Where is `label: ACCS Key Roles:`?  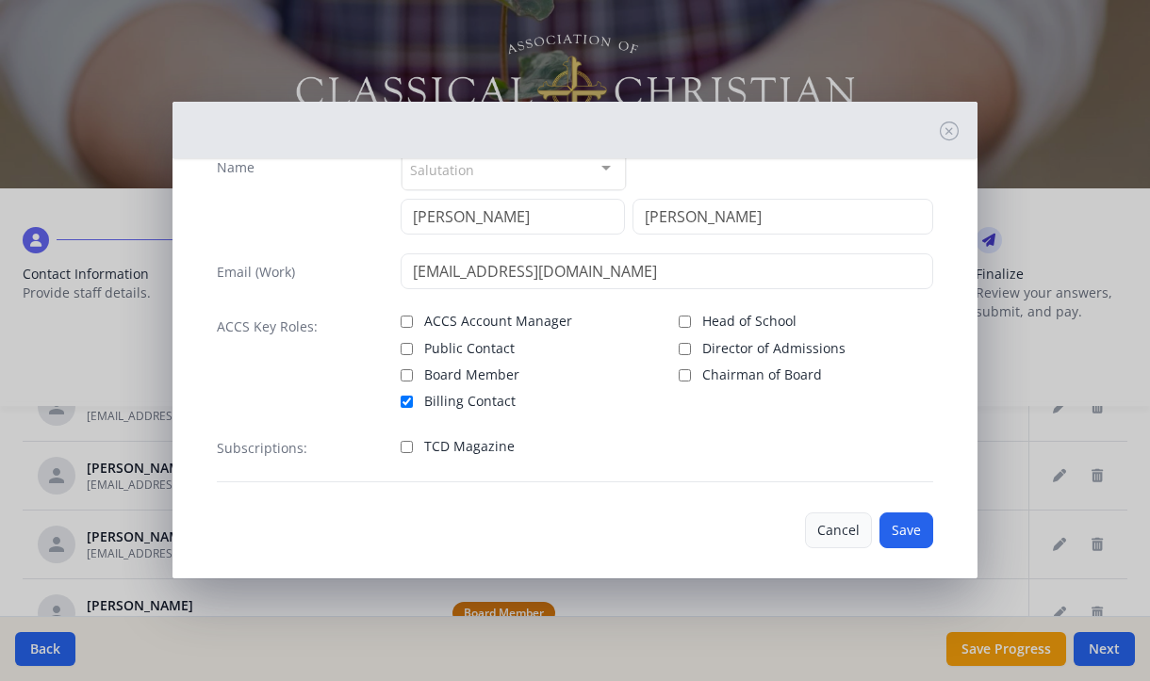 label: ACCS Key Roles: is located at coordinates (267, 327).